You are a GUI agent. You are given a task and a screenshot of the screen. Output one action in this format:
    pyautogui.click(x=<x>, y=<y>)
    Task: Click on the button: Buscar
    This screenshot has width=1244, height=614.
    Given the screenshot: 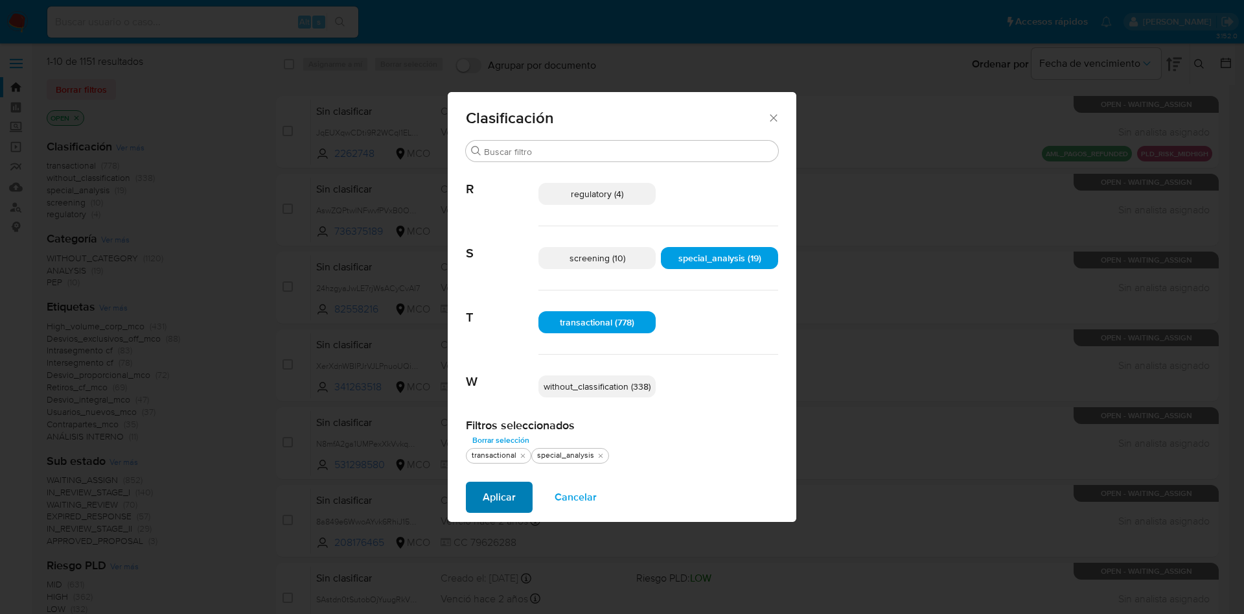 What is the action you would take?
    pyautogui.click(x=476, y=151)
    